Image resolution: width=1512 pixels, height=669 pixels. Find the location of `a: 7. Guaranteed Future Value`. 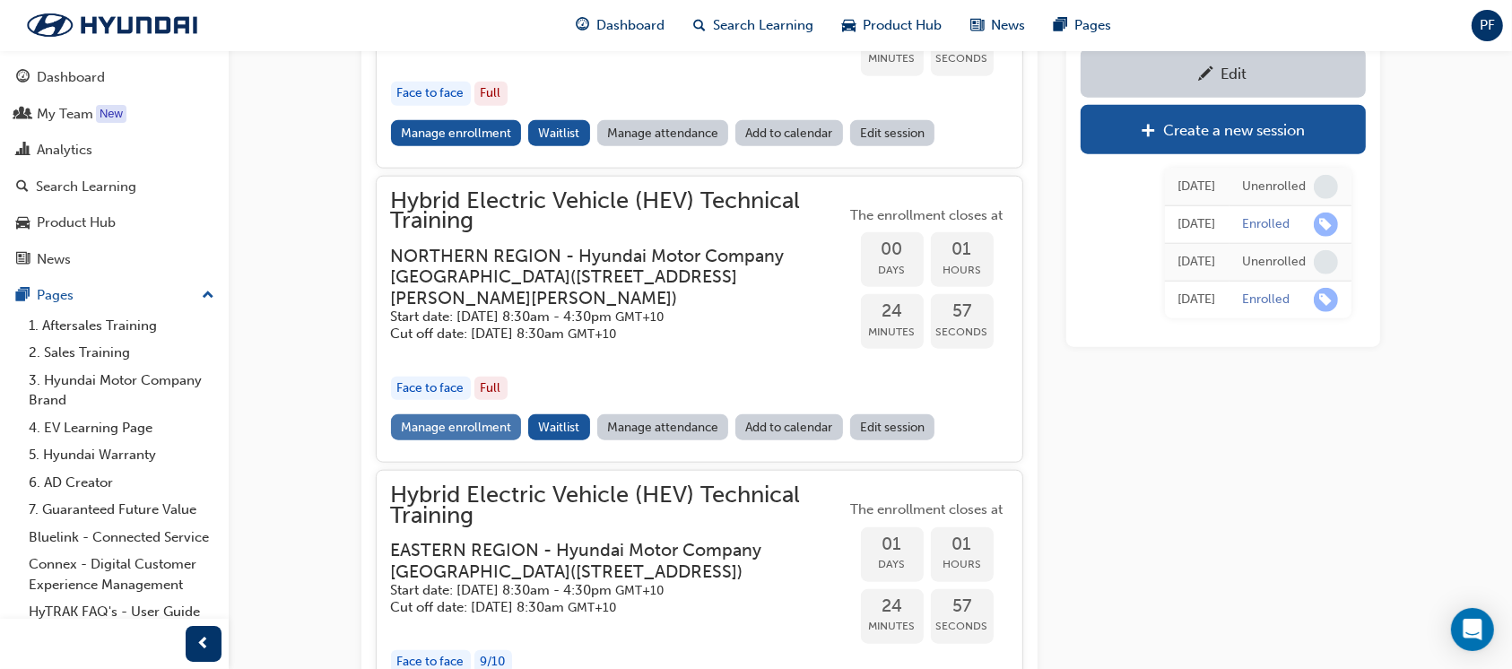

a: 7. Guaranteed Future Value is located at coordinates (121, 509).